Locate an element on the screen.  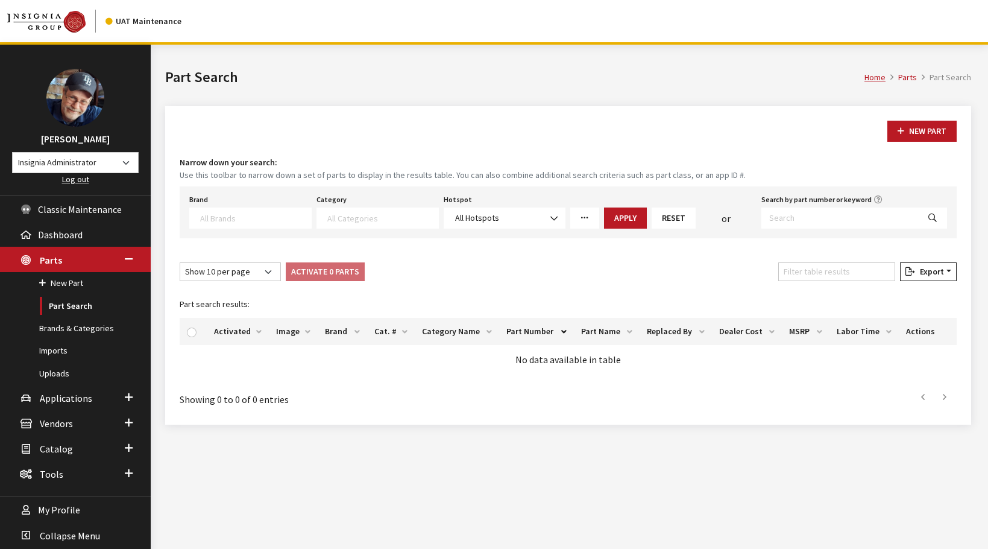
img: Catalog Maintenance is located at coordinates (46, 22).